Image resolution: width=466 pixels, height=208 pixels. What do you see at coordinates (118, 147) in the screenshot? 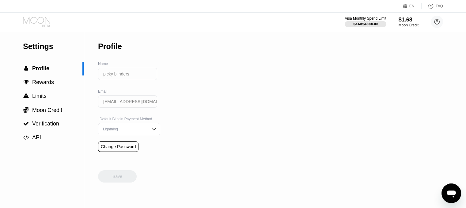
I see `div: Change Password` at bounding box center [118, 147].